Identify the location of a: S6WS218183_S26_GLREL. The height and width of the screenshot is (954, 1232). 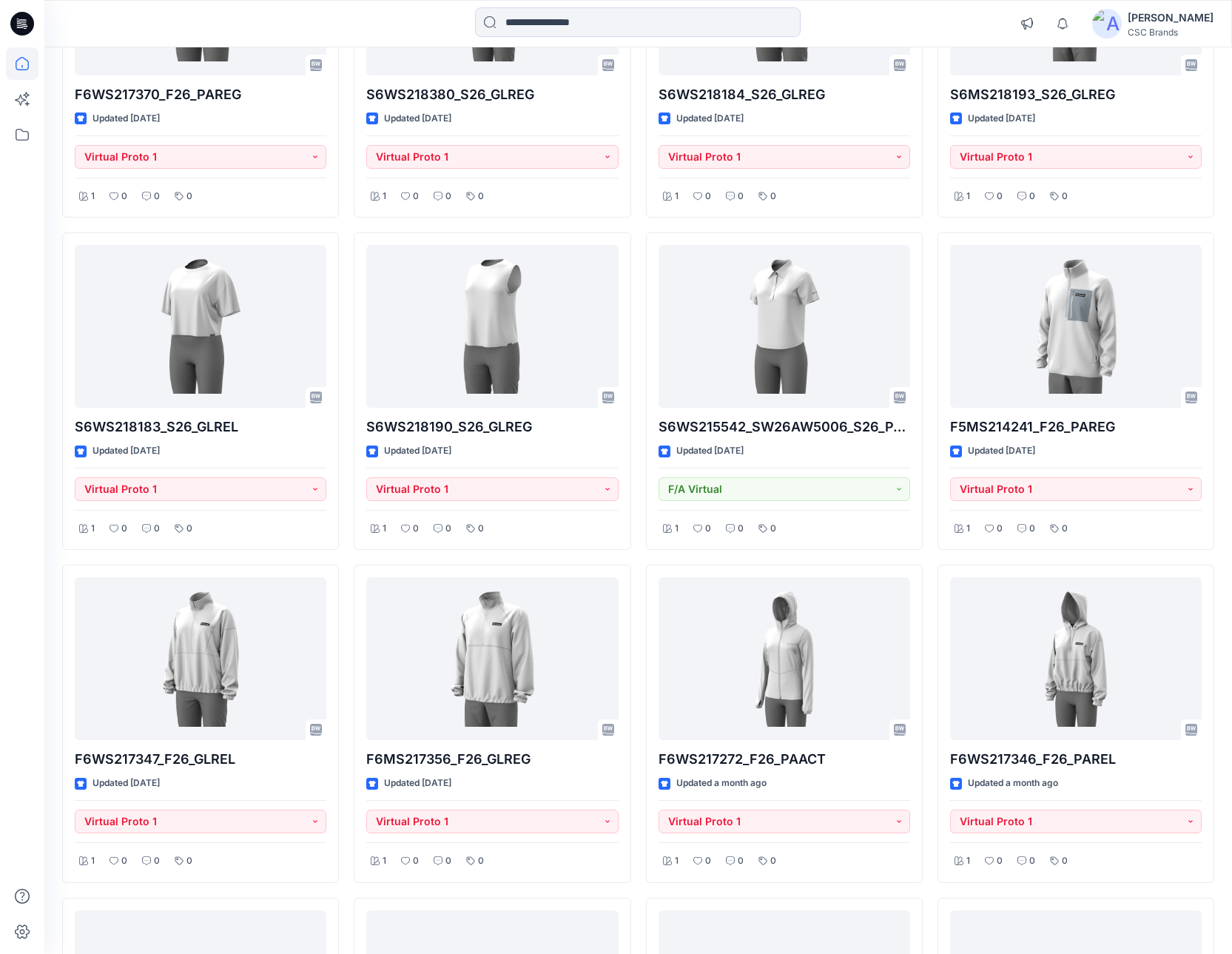
(201, 326).